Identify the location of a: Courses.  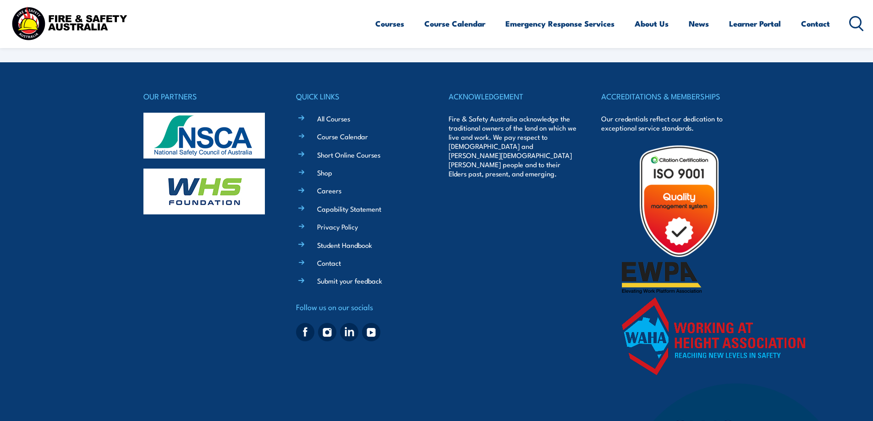
(390, 23).